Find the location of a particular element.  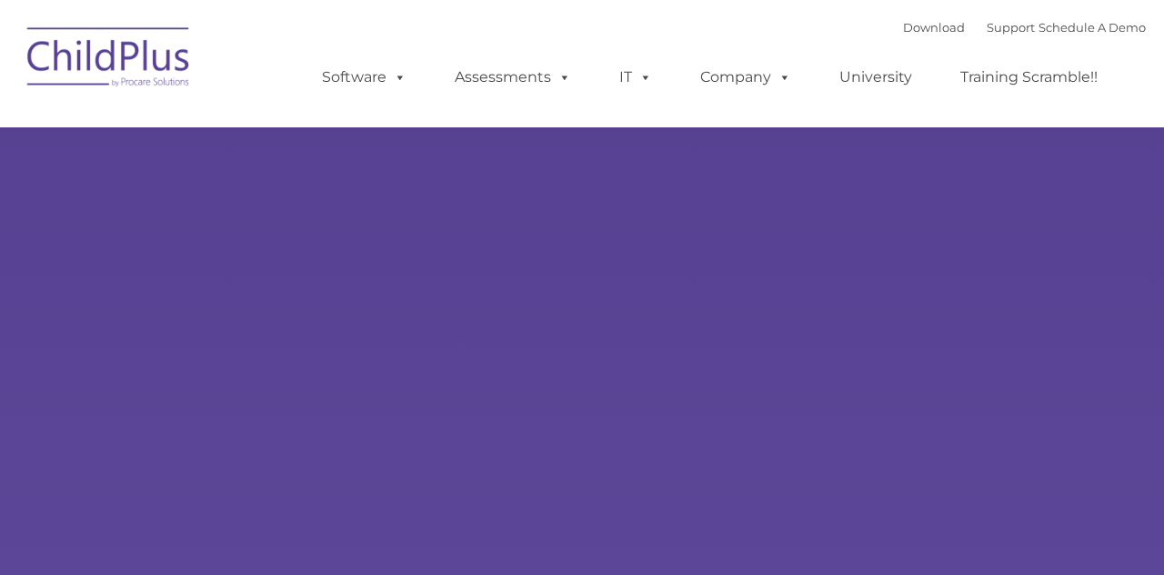

a: Support is located at coordinates (1011, 27).